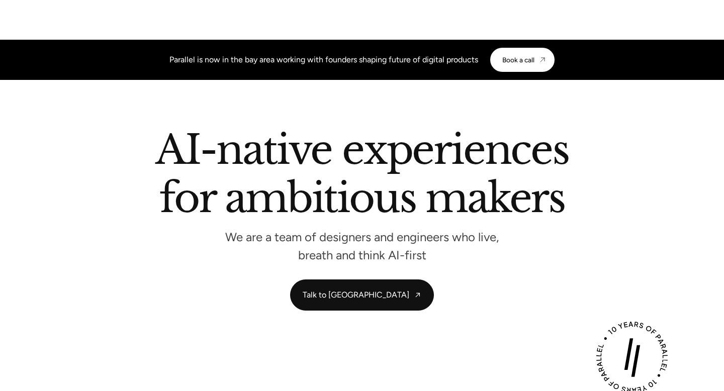 This screenshot has height=391, width=724. Describe the element at coordinates (518, 60) in the screenshot. I see `div: Book a call` at that location.